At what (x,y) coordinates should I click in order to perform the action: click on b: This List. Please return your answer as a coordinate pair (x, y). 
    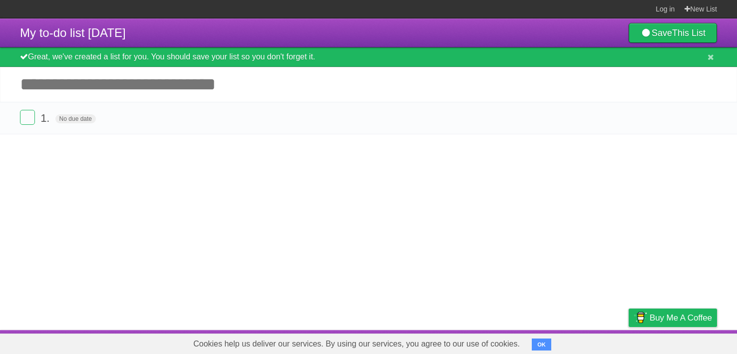
    Looking at the image, I should click on (689, 33).